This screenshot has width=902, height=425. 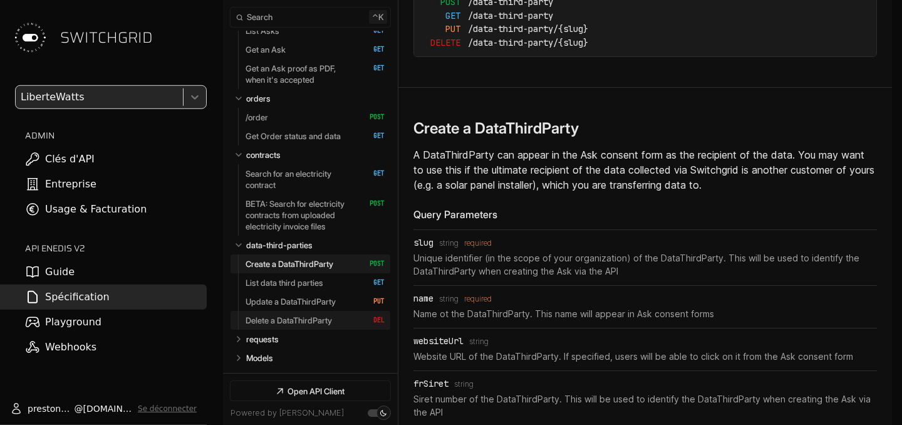 What do you see at coordinates (116, 248) in the screenshot?
I see `h2: API ENEDIS v2` at bounding box center [116, 248].